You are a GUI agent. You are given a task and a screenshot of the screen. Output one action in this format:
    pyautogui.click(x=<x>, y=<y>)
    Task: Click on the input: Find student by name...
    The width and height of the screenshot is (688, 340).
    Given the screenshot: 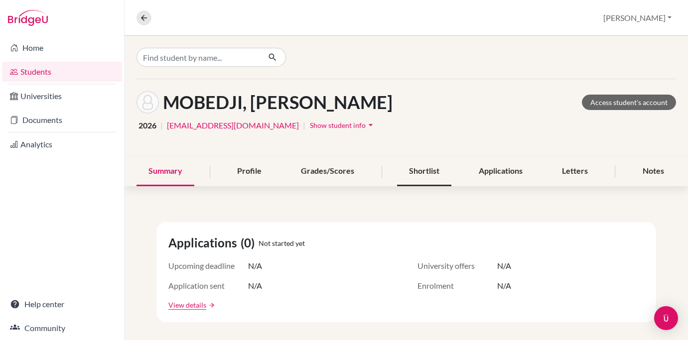 What is the action you would take?
    pyautogui.click(x=198, y=57)
    